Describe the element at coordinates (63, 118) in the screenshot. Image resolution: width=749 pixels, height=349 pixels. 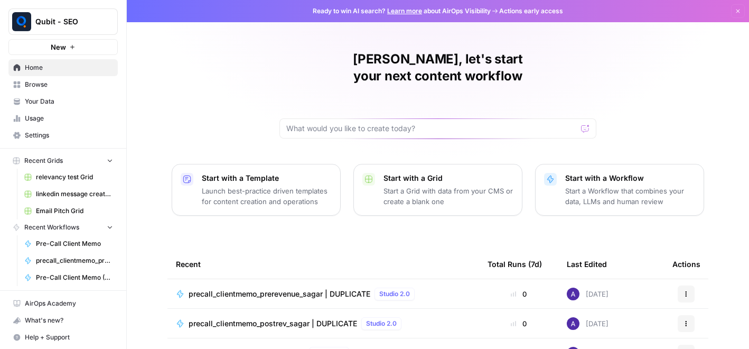
I see `a: Usage` at that location.